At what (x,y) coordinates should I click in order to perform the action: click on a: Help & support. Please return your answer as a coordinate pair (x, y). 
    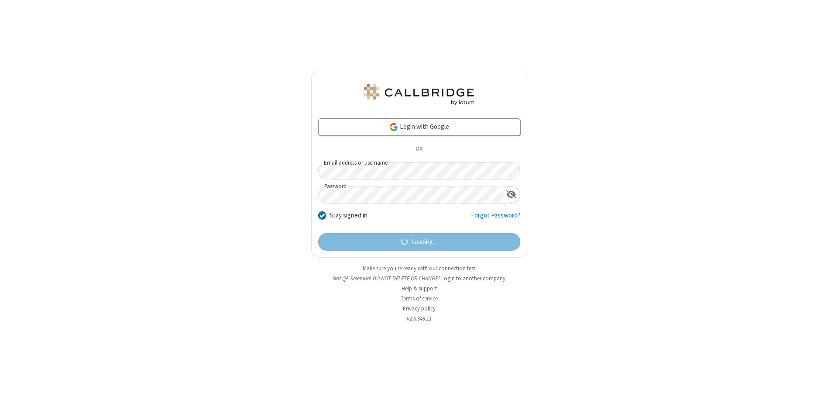
    Looking at the image, I should click on (419, 288).